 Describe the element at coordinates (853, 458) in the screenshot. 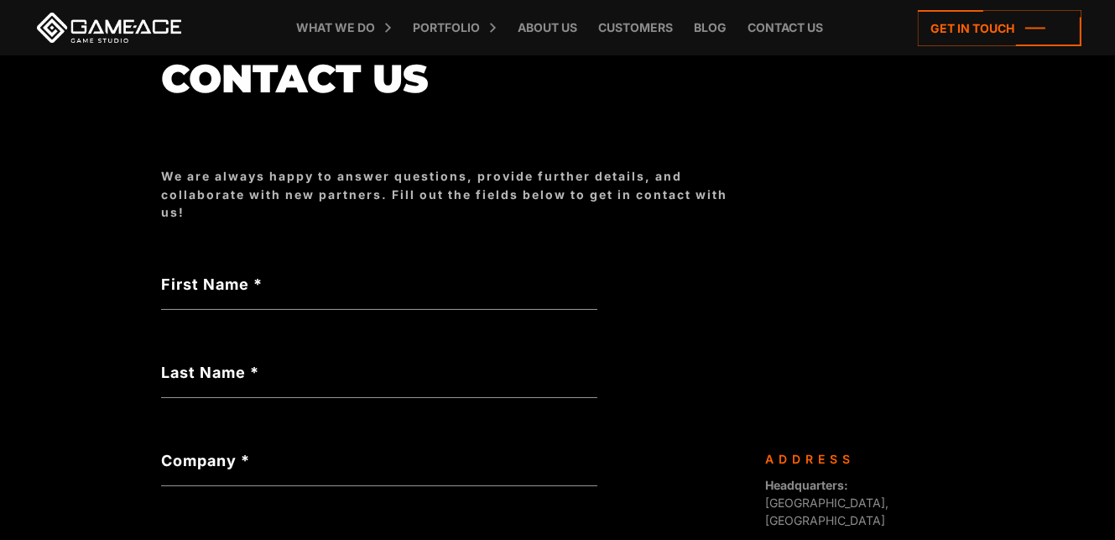

I see `div: Address` at that location.